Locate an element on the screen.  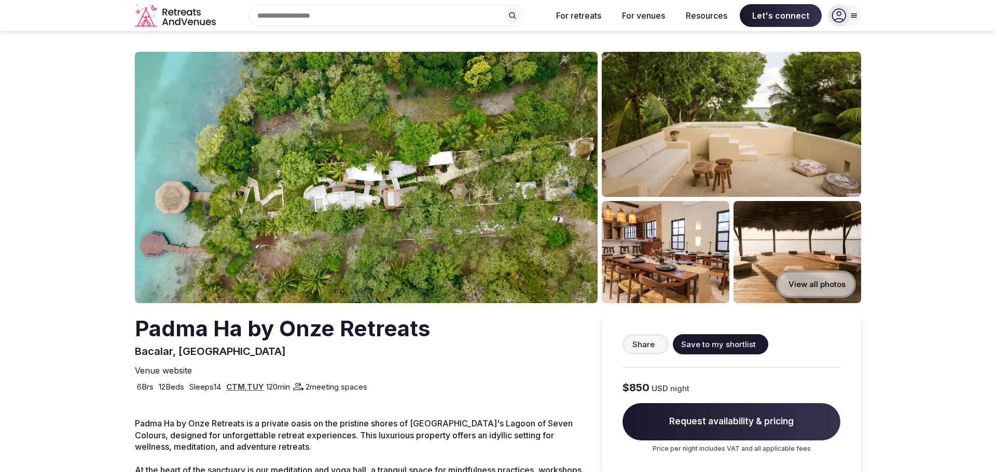
span: Venue website is located at coordinates (163, 371).